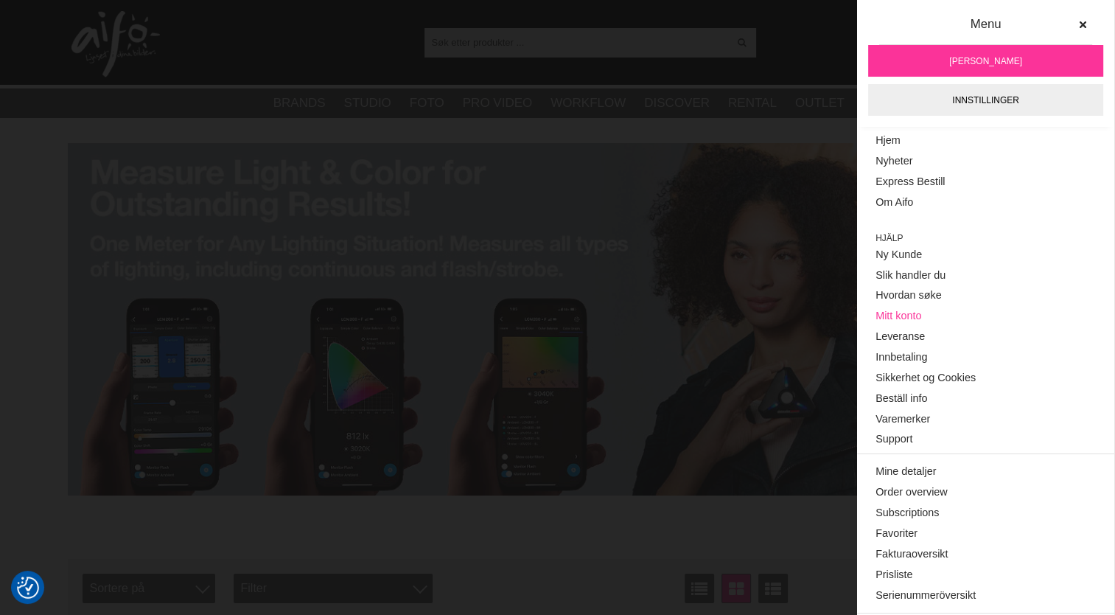 Image resolution: width=1115 pixels, height=615 pixels. I want to click on a: Order overview, so click(985, 492).